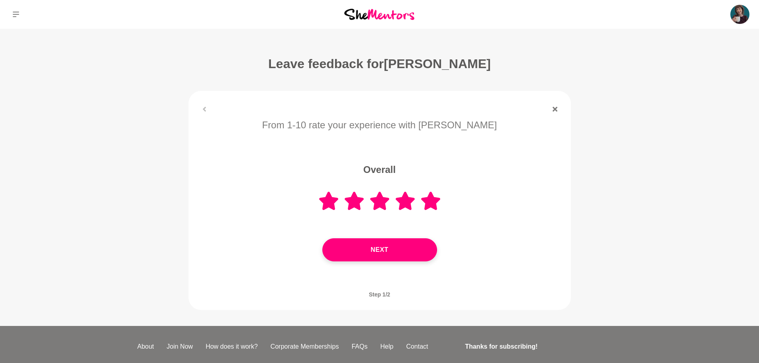 The height and width of the screenshot is (363, 759). I want to click on span: Step 1/2, so click(380, 295).